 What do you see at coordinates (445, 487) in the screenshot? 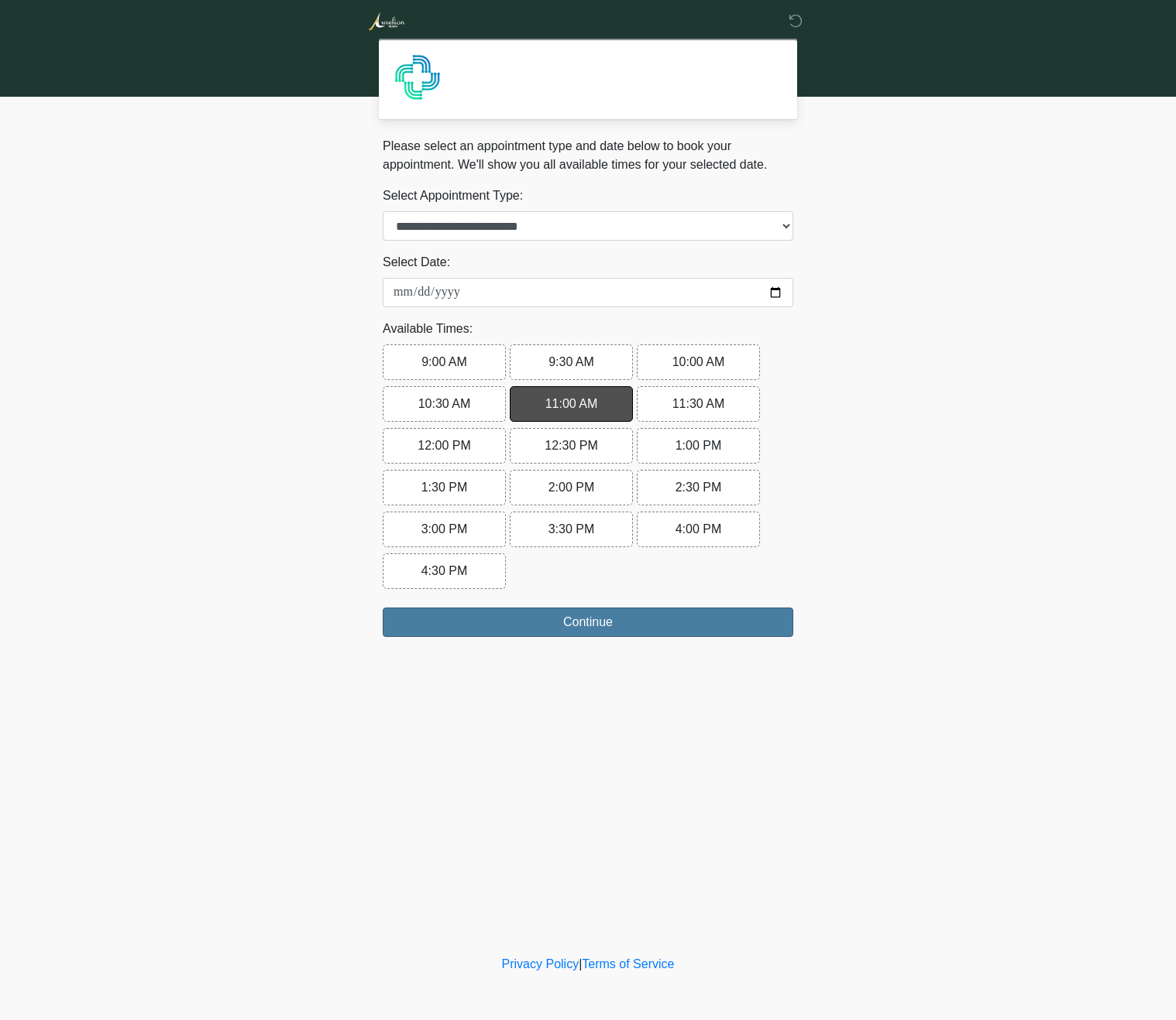
I see `span: 1:30 PM` at bounding box center [445, 487].